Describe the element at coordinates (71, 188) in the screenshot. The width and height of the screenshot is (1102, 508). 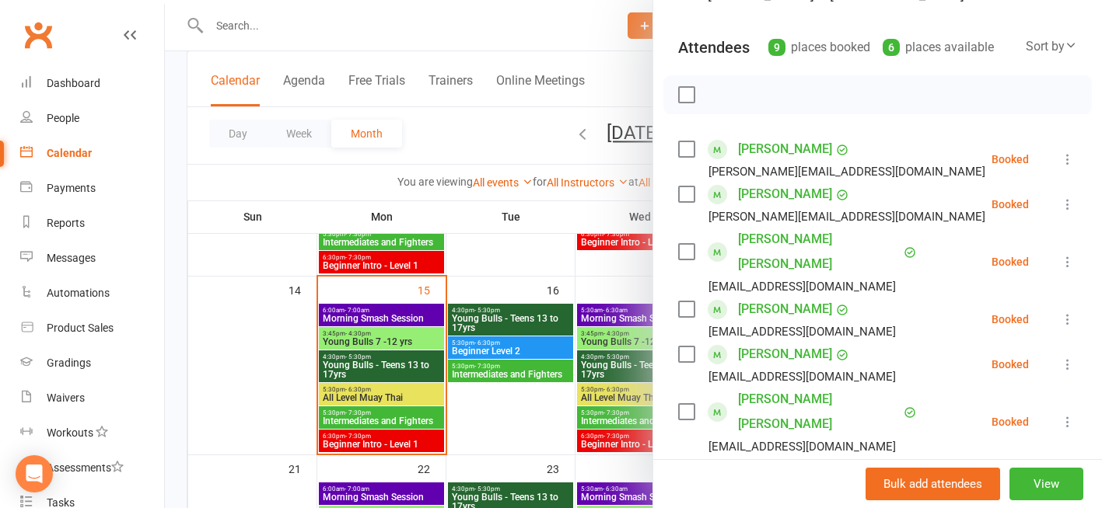
I see `div: Payments` at that location.